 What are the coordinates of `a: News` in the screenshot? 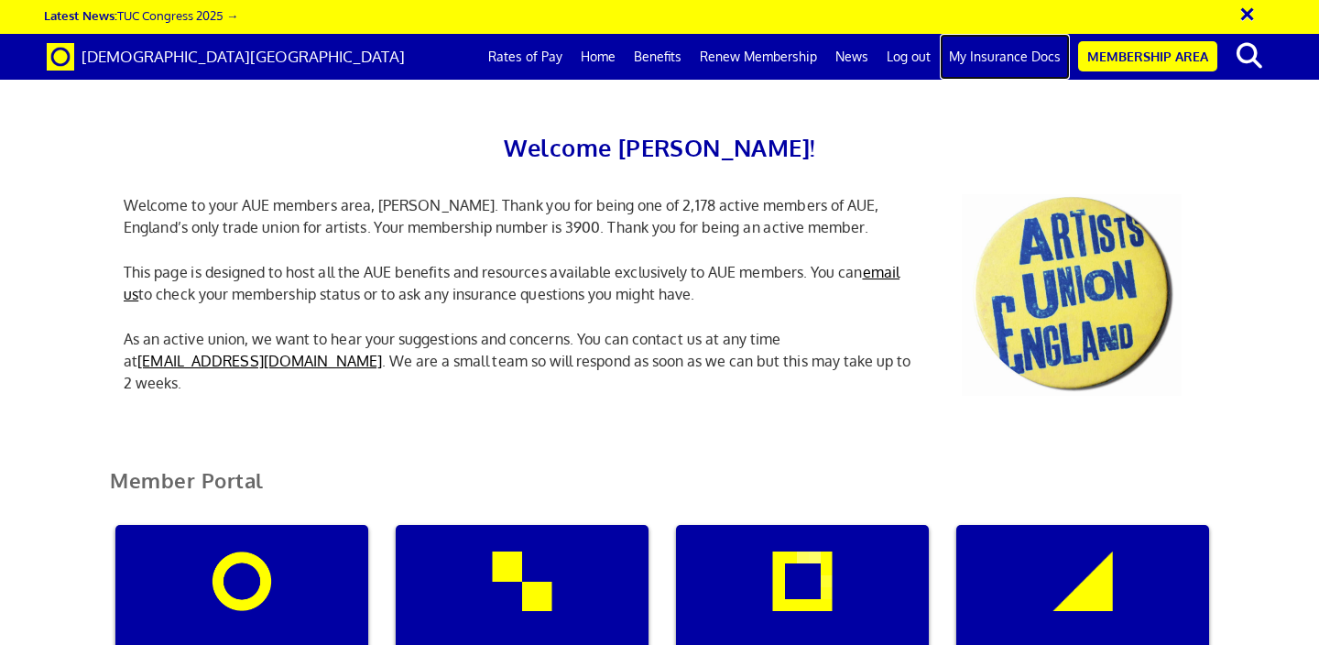 It's located at (852, 57).